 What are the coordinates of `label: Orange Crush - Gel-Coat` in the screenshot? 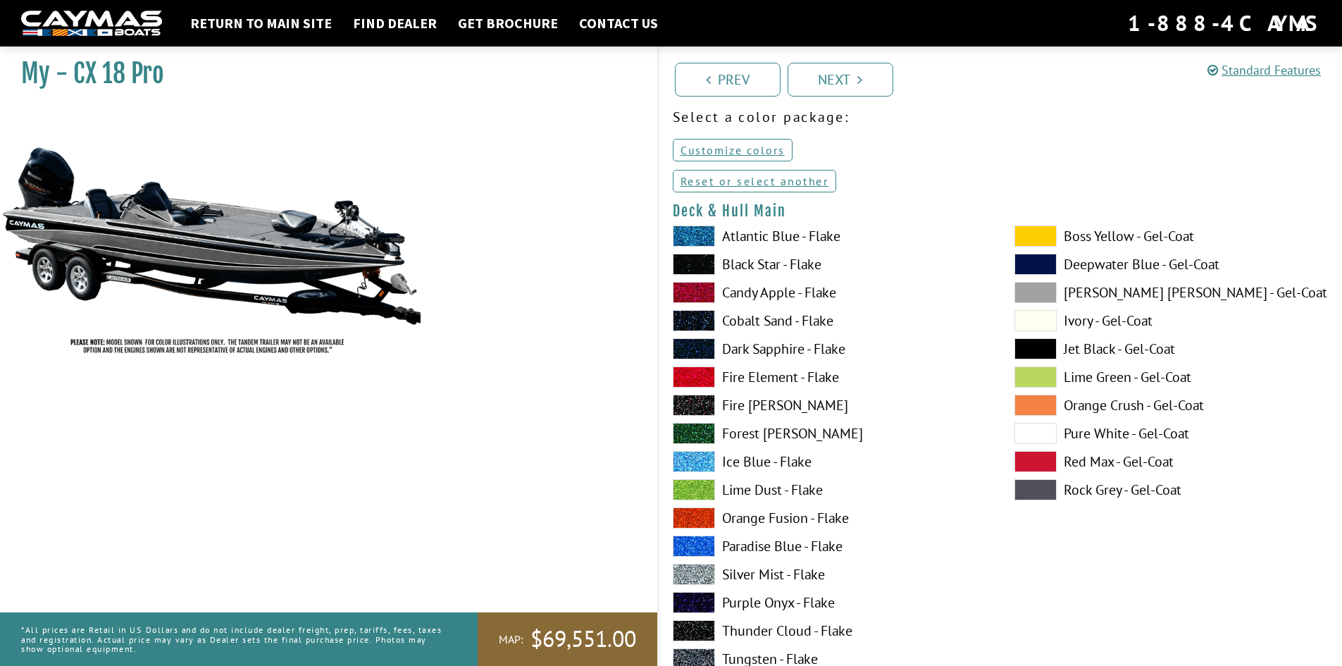 It's located at (1171, 405).